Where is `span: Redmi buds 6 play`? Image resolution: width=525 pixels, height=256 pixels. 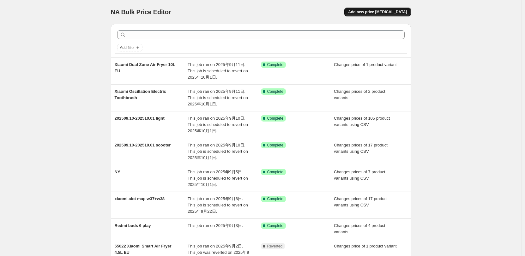
span: Redmi buds 6 play is located at coordinates (133, 226).